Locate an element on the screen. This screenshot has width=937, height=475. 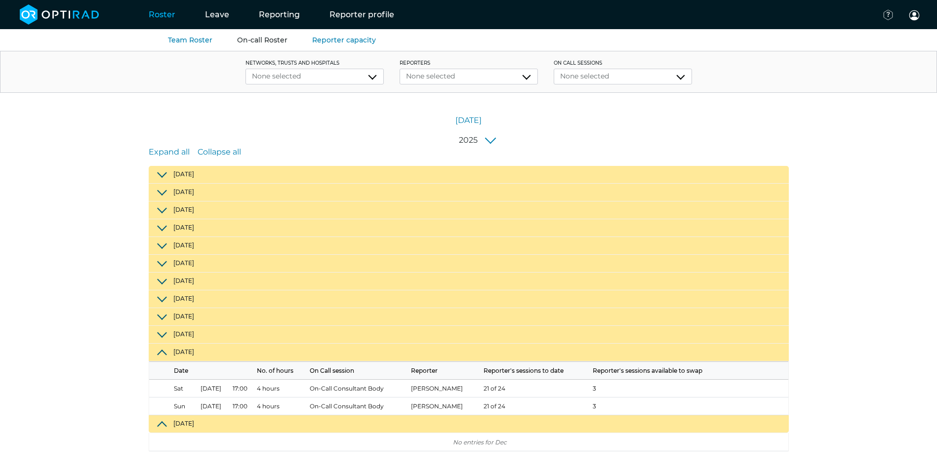
th: Reporter is located at coordinates (445, 371).